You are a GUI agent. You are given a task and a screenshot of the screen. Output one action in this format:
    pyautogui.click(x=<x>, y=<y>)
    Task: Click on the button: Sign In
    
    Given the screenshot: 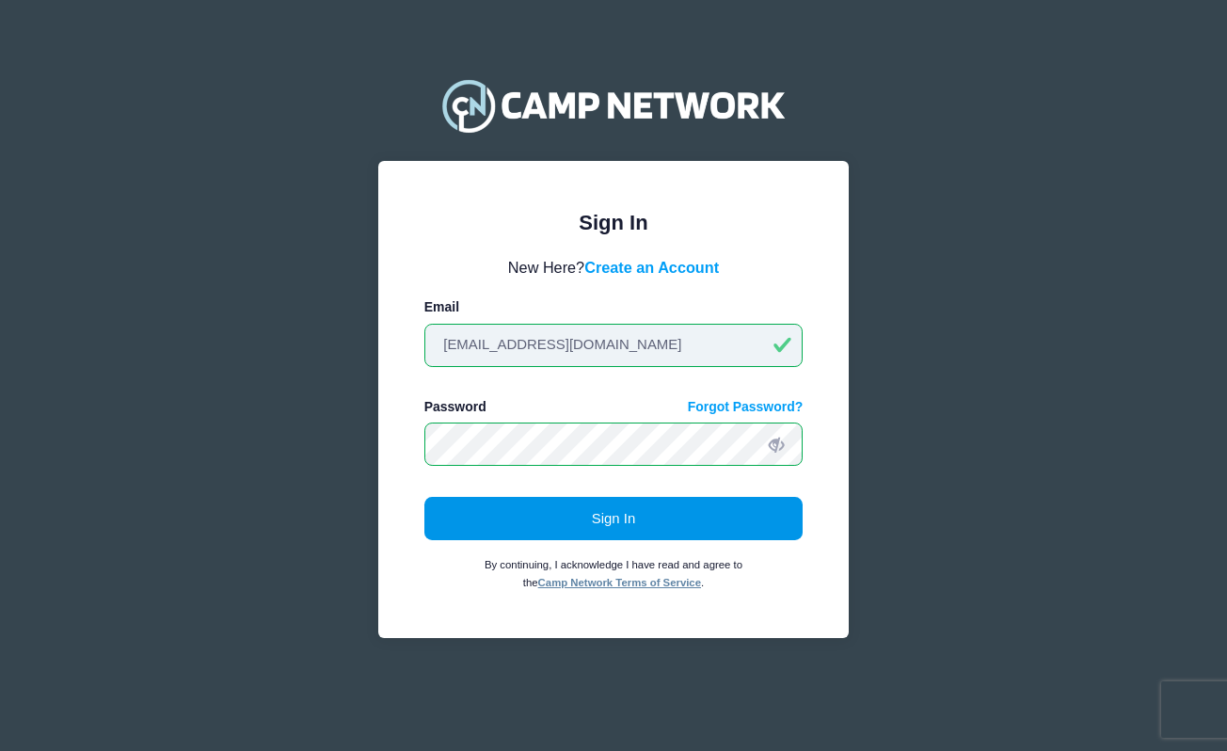 What is the action you would take?
    pyautogui.click(x=613, y=518)
    